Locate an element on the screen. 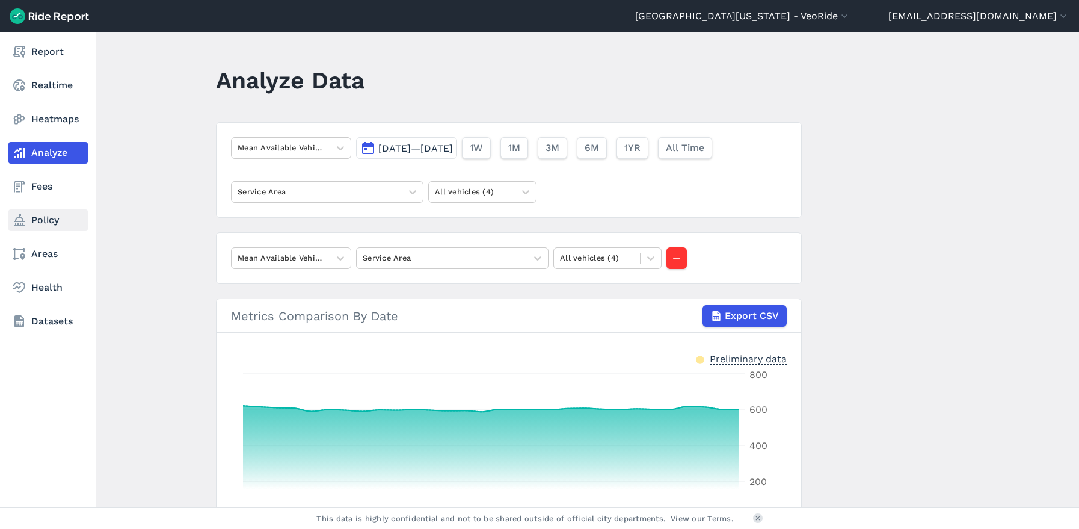 The height and width of the screenshot is (529, 1079). h1: Analyze Data is located at coordinates (290, 80).